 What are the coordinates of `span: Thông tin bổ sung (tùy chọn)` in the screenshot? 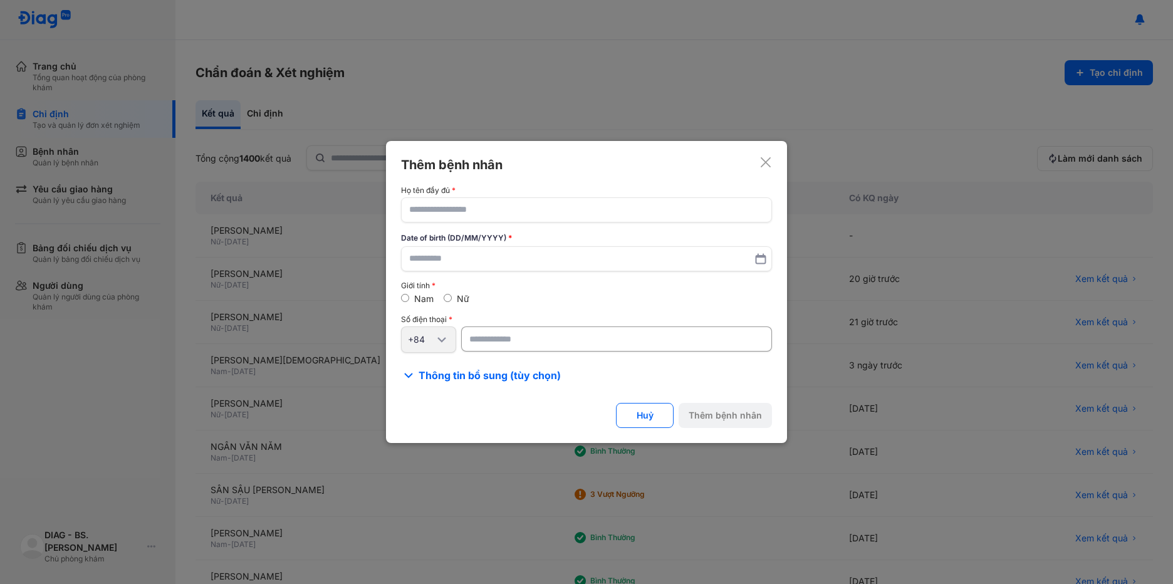 It's located at (489, 375).